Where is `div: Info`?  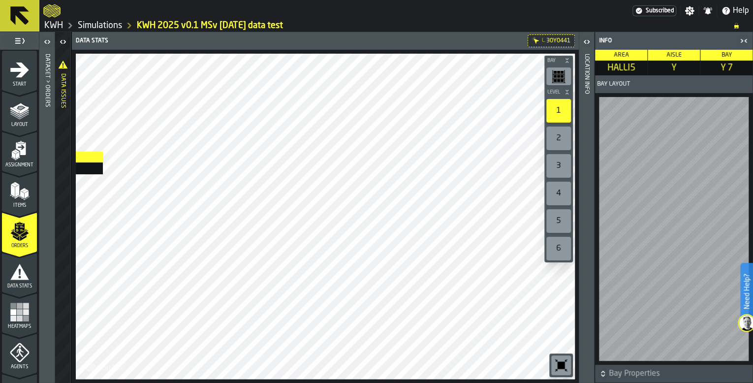
div: Info is located at coordinates (667, 41).